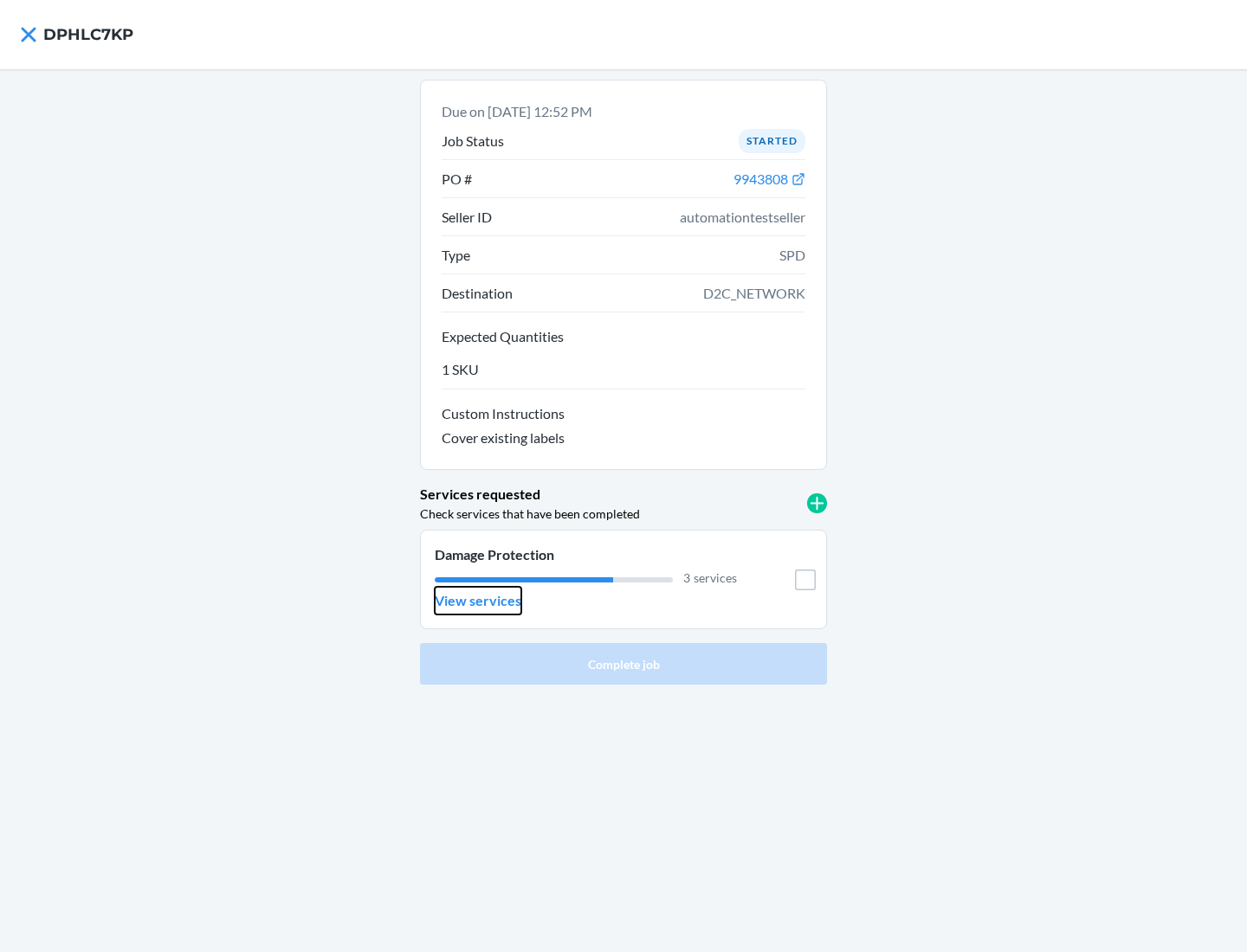 The width and height of the screenshot is (1247, 952). What do you see at coordinates (623, 337) in the screenshot?
I see `p: Expected Quantities` at bounding box center [623, 337].